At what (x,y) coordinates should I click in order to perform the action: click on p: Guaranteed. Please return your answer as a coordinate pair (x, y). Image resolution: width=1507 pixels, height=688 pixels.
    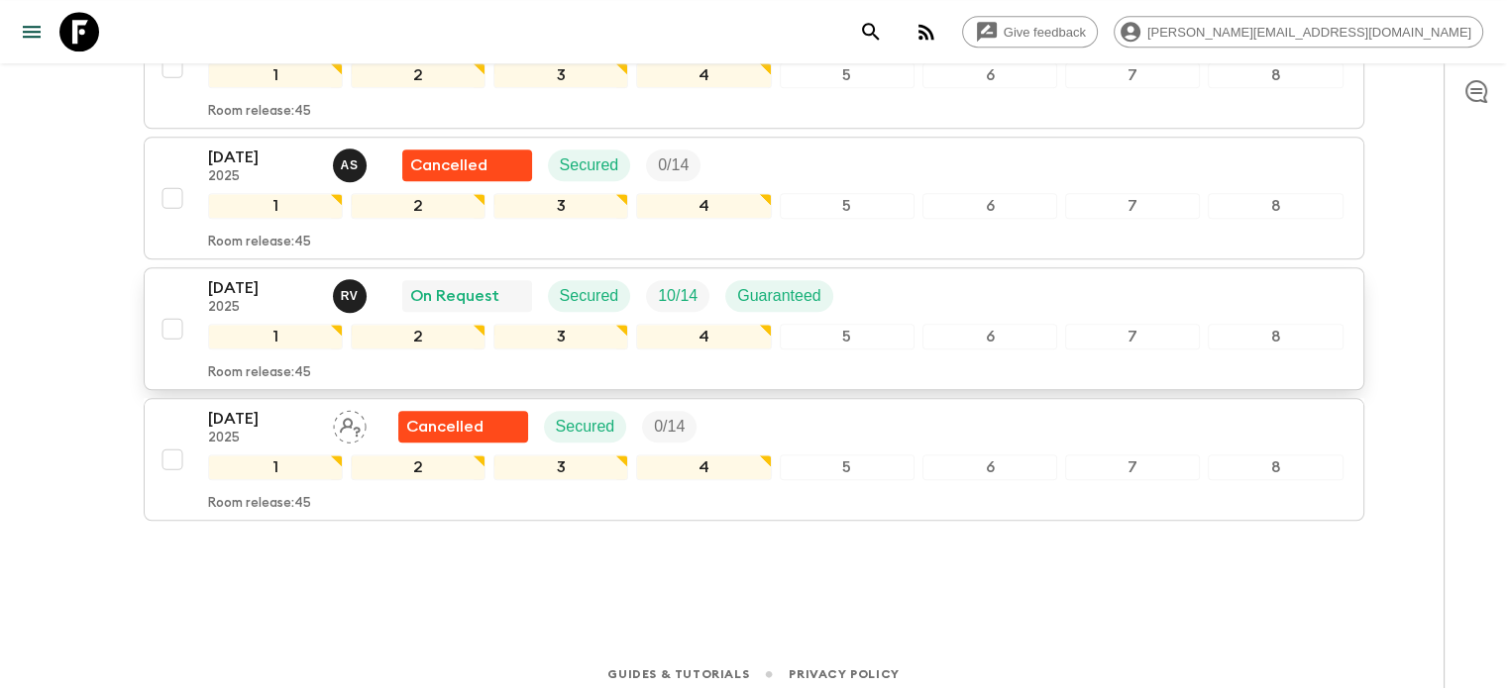
    Looking at the image, I should click on (779, 296).